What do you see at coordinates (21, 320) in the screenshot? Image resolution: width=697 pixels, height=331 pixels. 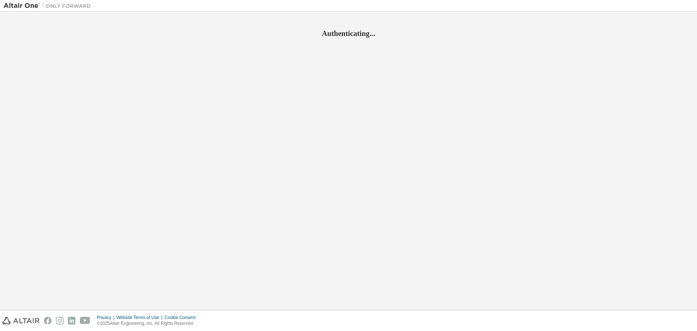 I see `img: altair_logo.svg` at bounding box center [21, 320].